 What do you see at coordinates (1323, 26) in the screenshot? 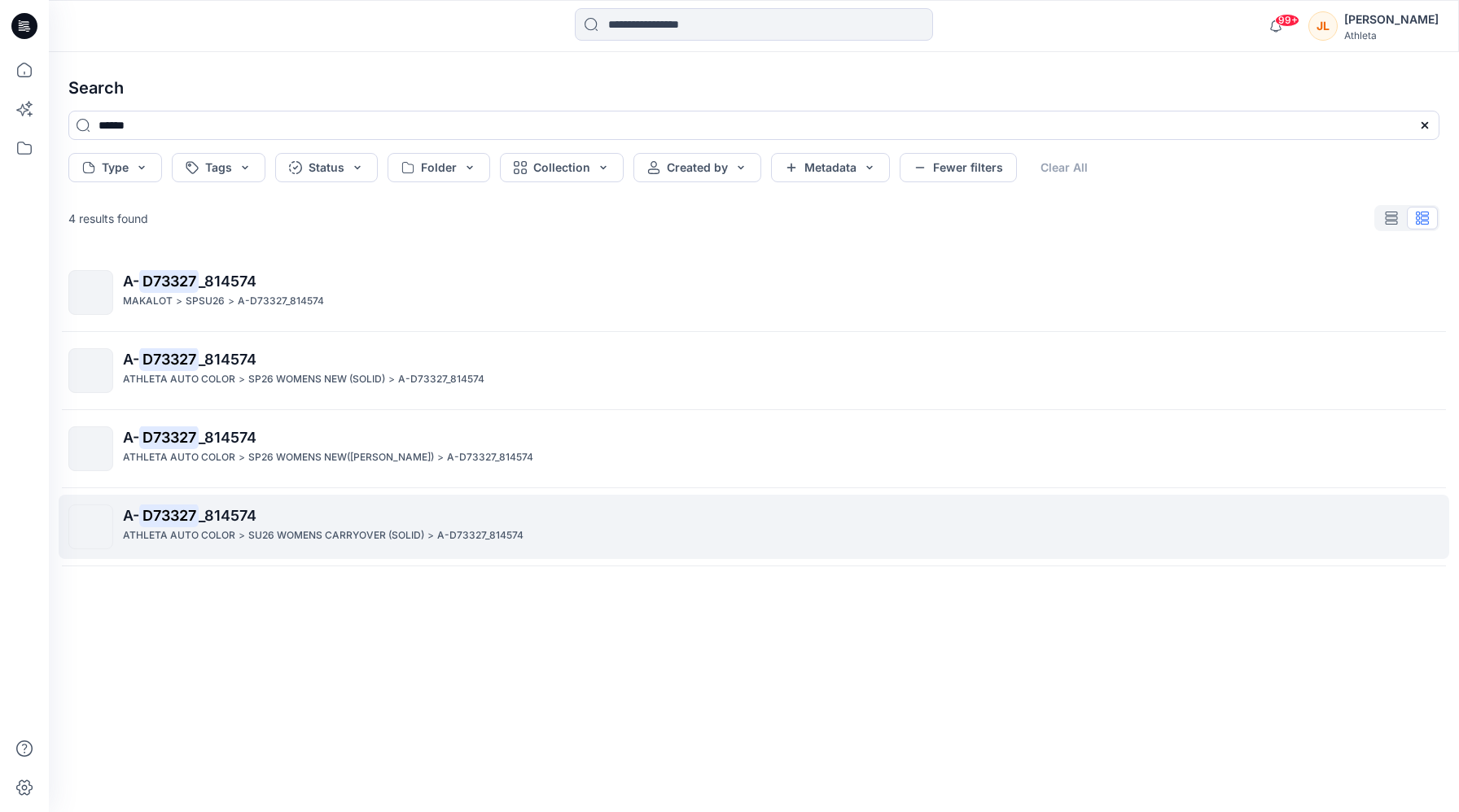
I see `div: JL` at bounding box center [1323, 26].